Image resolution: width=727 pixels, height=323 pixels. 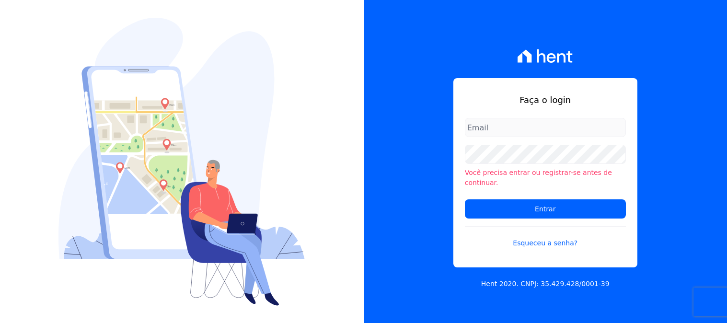 I want to click on input: Email, so click(x=546, y=128).